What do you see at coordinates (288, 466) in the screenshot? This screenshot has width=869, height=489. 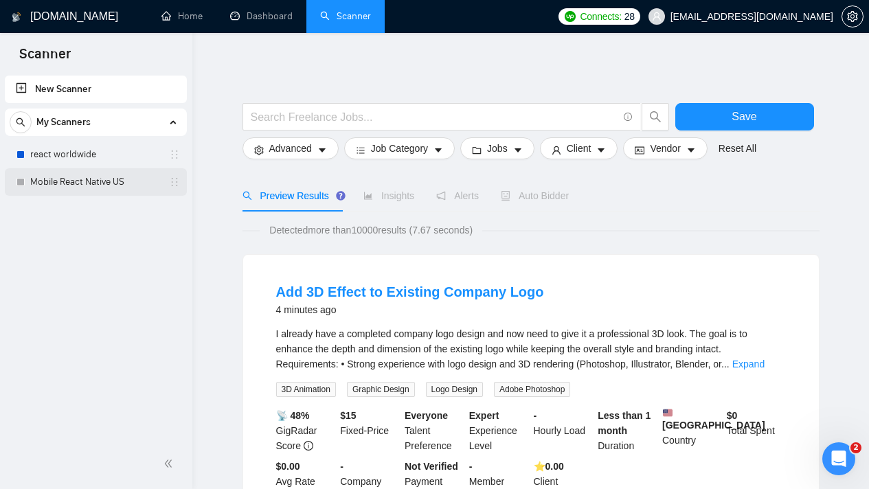 I see `b: $0.00` at bounding box center [288, 466].